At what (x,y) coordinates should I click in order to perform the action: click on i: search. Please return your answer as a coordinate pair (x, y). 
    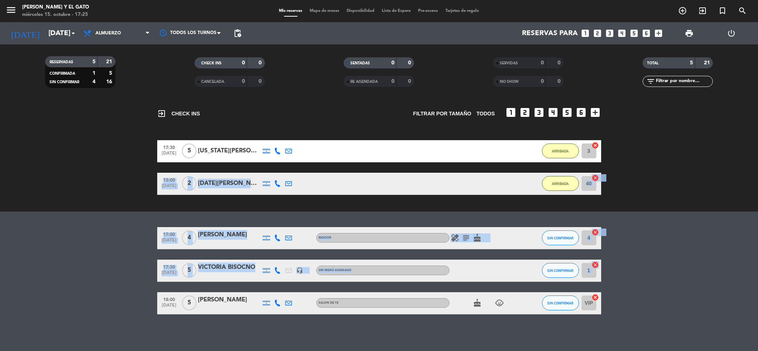
    Looking at the image, I should click on (742, 11).